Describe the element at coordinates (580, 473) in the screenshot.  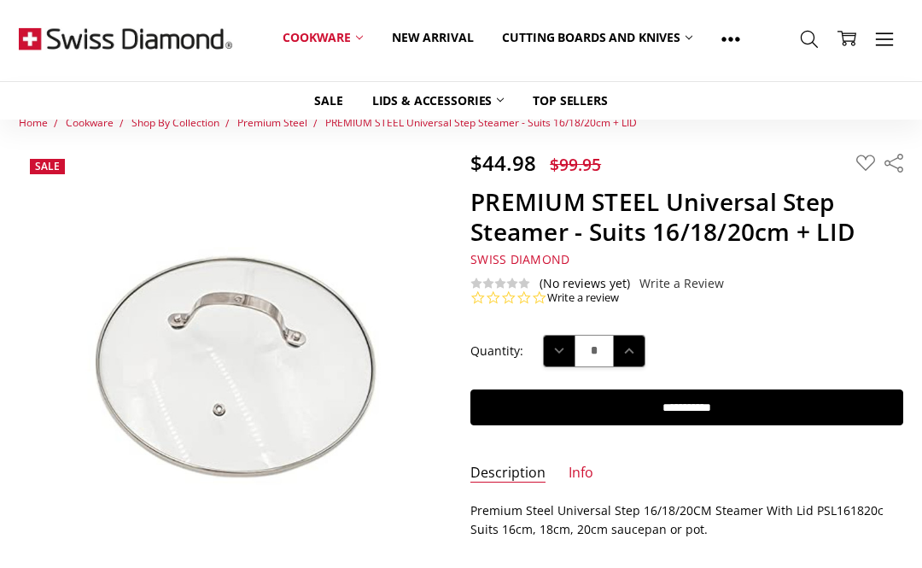
I see `a: Info` at that location.